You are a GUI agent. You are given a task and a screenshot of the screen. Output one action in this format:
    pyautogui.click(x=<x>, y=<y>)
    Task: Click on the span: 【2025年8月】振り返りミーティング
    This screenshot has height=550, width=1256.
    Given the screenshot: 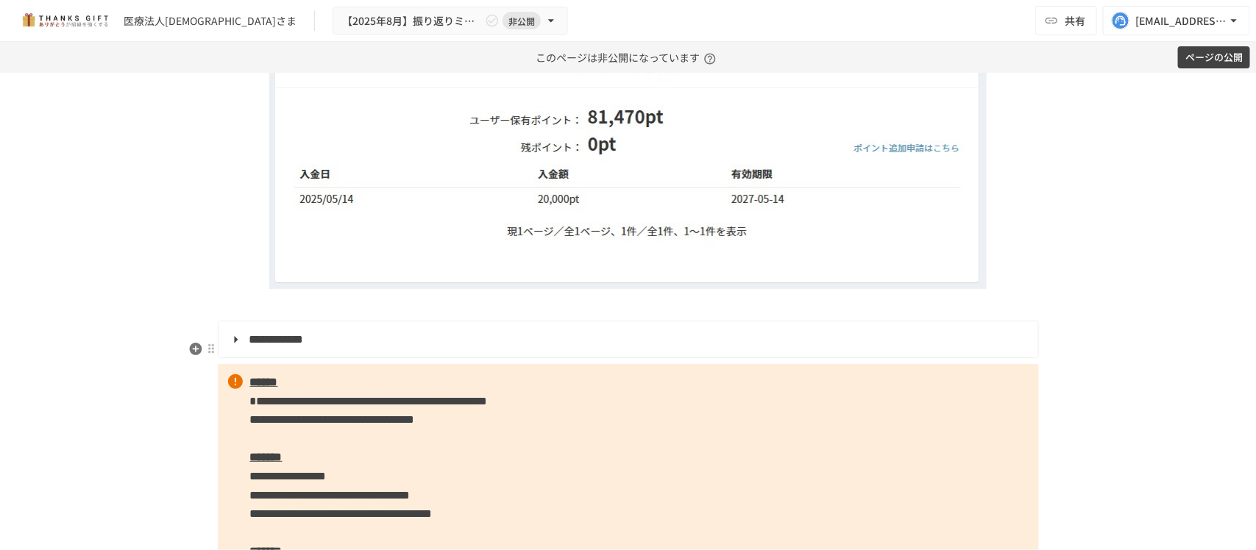 What is the action you would take?
    pyautogui.click(x=412, y=21)
    